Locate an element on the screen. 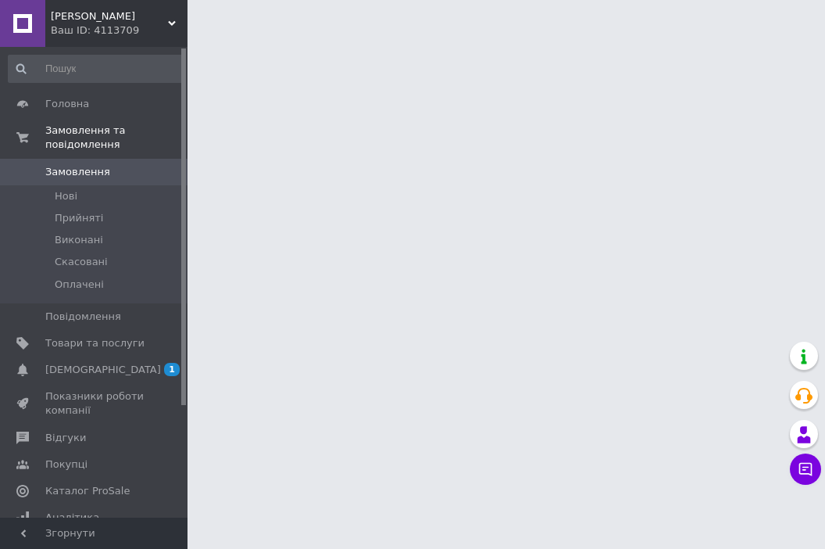  div: Ваш ID: 4113709 is located at coordinates (119, 30).